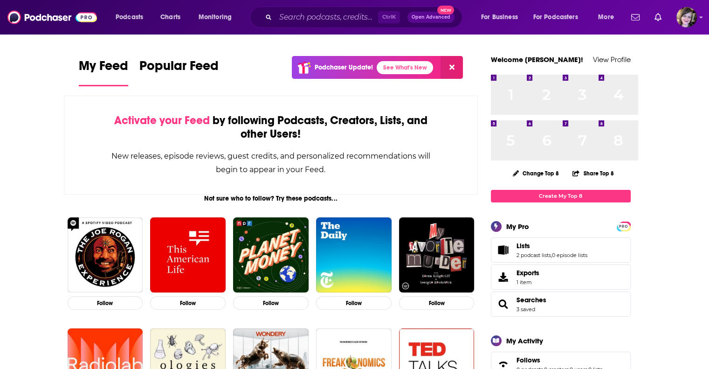 The height and width of the screenshot is (369, 709). I want to click on span: Open Advanced, so click(431, 17).